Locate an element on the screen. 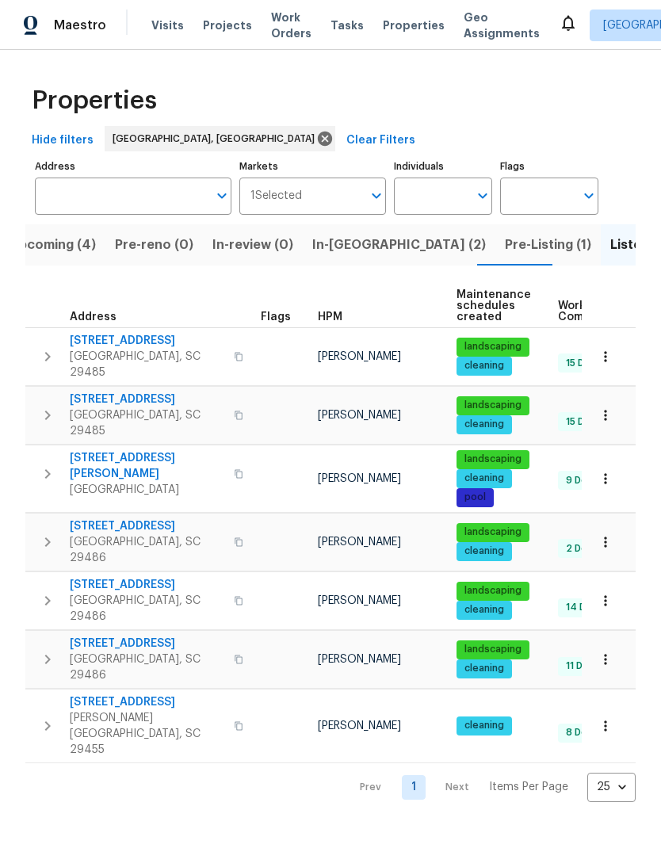 Image resolution: width=661 pixels, height=852 pixels. span: Address is located at coordinates (93, 317).